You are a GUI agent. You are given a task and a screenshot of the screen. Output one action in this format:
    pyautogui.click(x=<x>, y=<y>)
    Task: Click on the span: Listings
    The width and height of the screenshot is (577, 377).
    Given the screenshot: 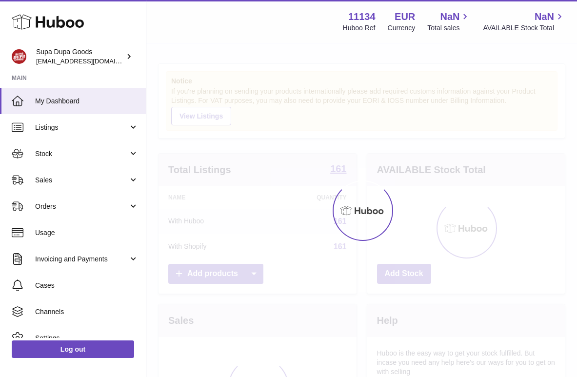 What is the action you would take?
    pyautogui.click(x=81, y=127)
    